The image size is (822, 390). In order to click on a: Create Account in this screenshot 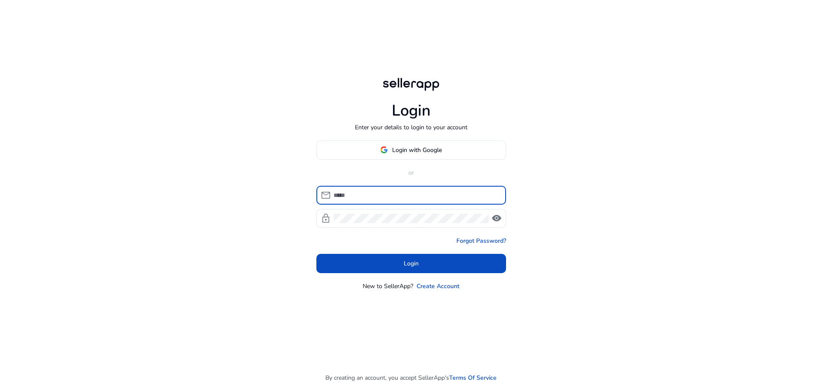, I will do `click(438, 286)`.